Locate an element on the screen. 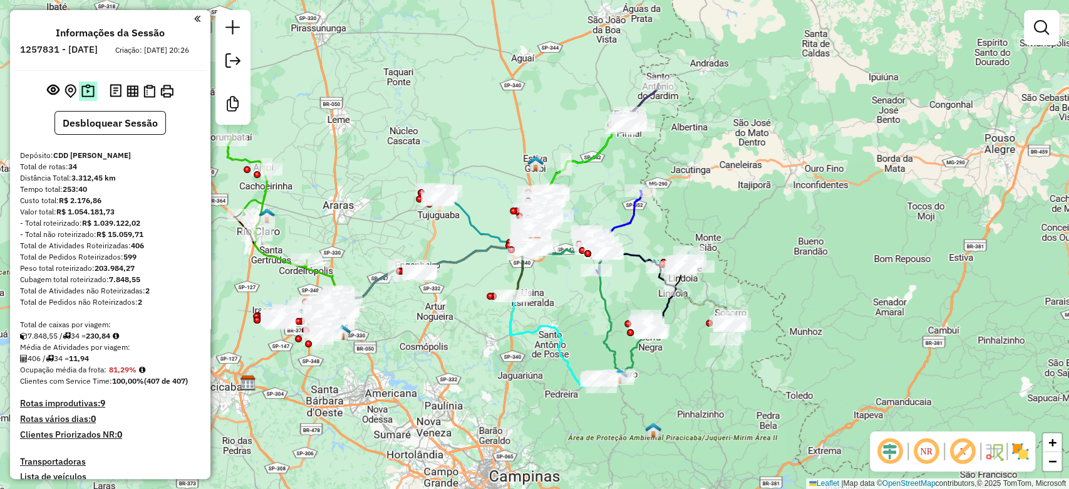 Image resolution: width=1069 pixels, height=489 pixels. div: - Total roteirizado: is located at coordinates (110, 223).